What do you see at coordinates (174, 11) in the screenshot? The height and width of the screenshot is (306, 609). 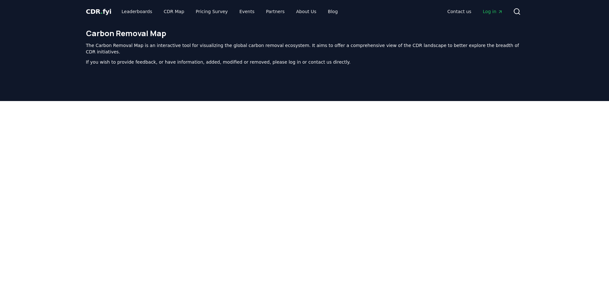 I see `a: CDR Map` at bounding box center [174, 11].